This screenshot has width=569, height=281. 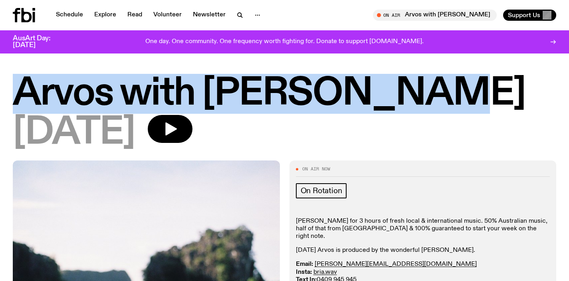 What do you see at coordinates (523, 15) in the screenshot?
I see `span: Support Us` at bounding box center [523, 15].